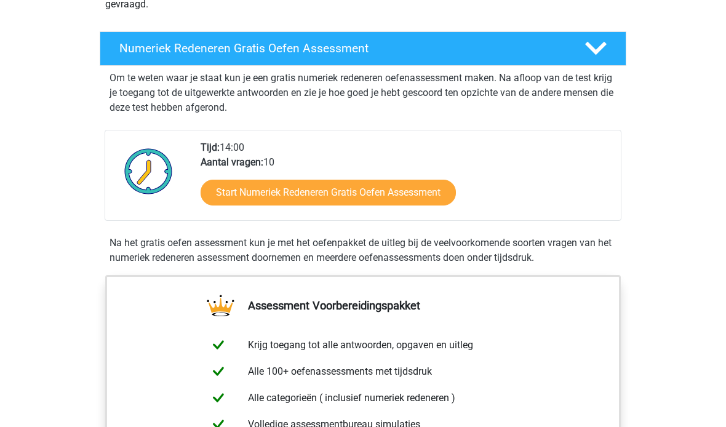 This screenshot has height=427, width=726. What do you see at coordinates (405, 181) in the screenshot?
I see `div: 14:00 10` at bounding box center [405, 181].